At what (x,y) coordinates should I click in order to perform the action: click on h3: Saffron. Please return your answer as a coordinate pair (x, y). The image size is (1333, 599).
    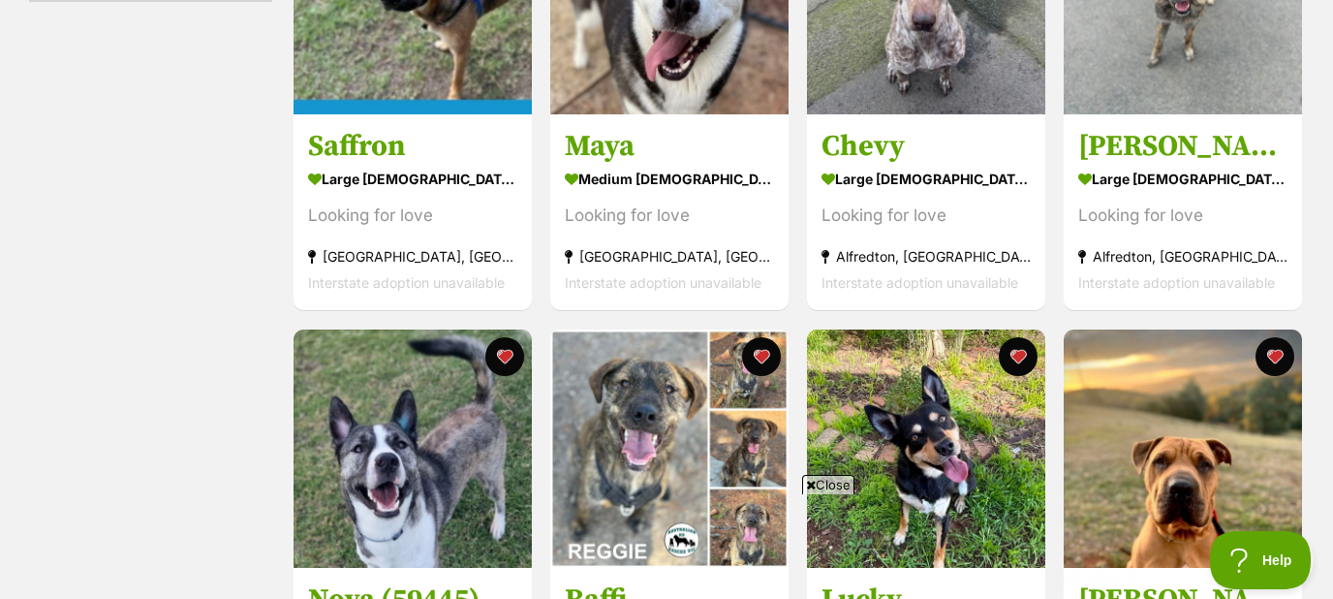
    Looking at the image, I should click on (413, 147).